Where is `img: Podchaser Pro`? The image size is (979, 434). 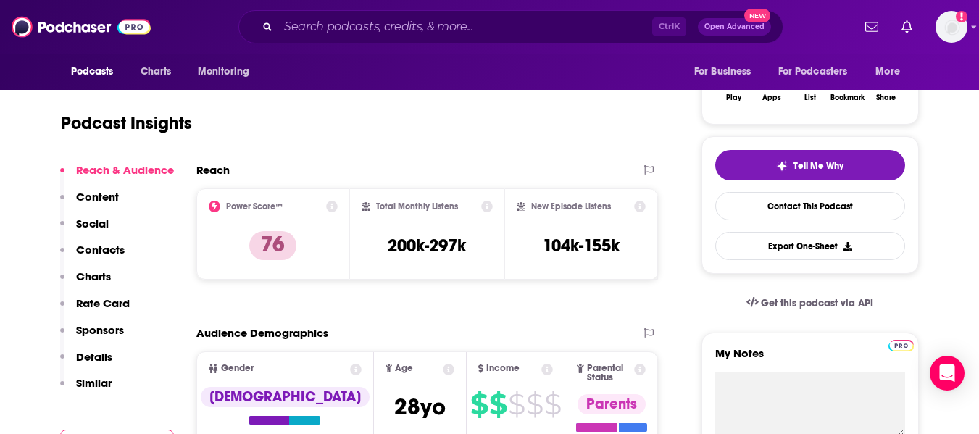 img: Podchaser Pro is located at coordinates (901, 346).